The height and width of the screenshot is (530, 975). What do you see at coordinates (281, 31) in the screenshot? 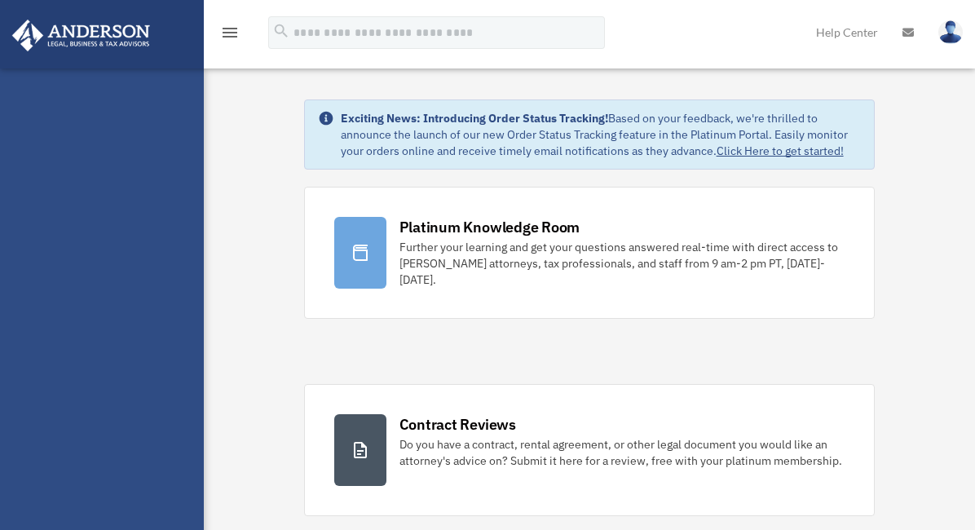
I see `i: search` at bounding box center [281, 31].